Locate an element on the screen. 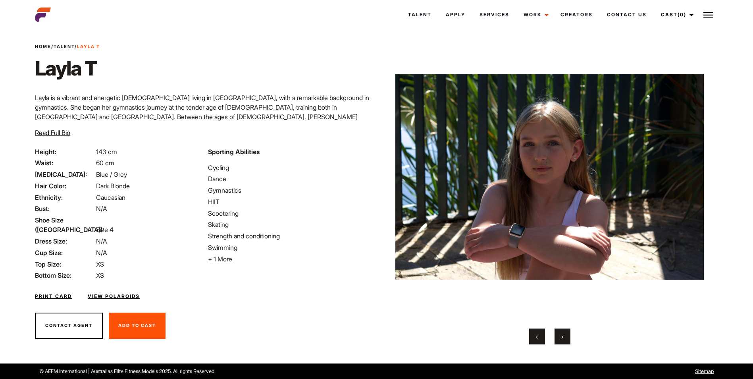 The image size is (753, 379). strong: Layla T is located at coordinates (88, 46).